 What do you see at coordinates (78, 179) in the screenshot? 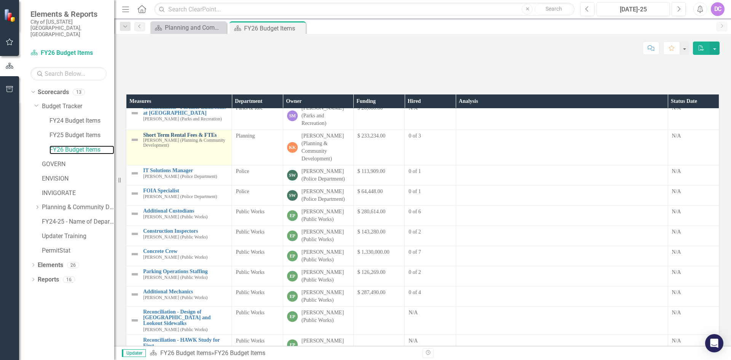
I see `a: ENVISION` at bounding box center [78, 179].